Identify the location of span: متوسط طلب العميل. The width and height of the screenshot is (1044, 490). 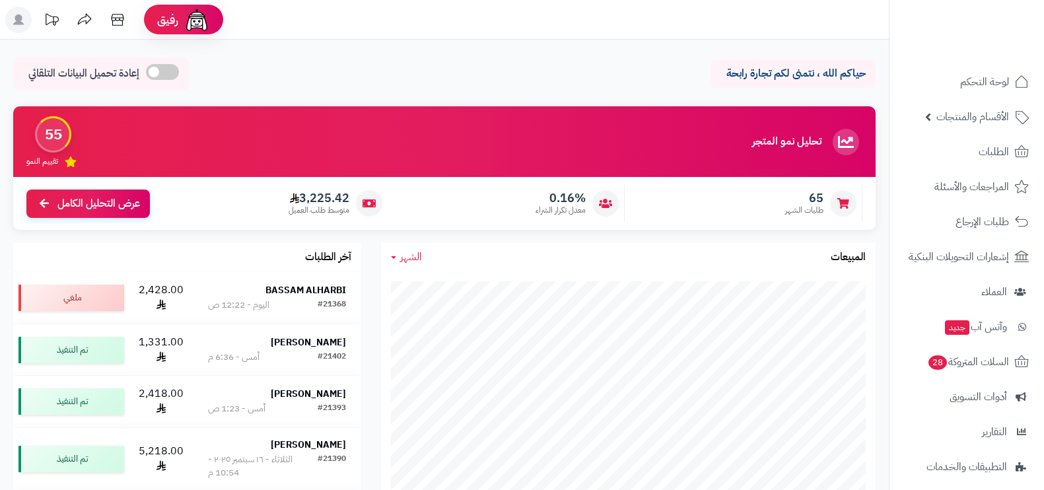
(319, 210).